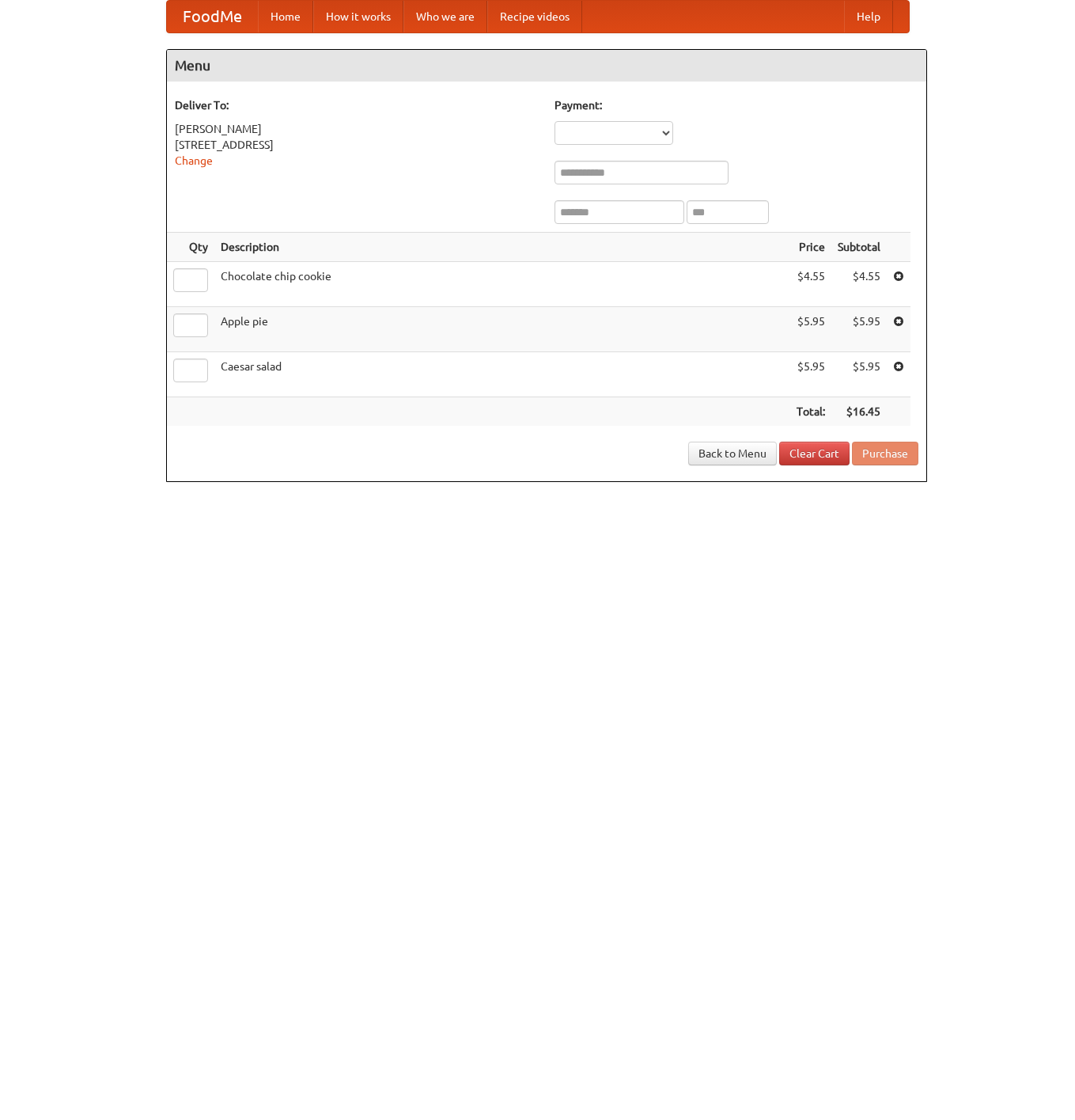 This screenshot has width=1075, height=1120. What do you see at coordinates (859, 411) in the screenshot?
I see `th: $16.45` at bounding box center [859, 411].